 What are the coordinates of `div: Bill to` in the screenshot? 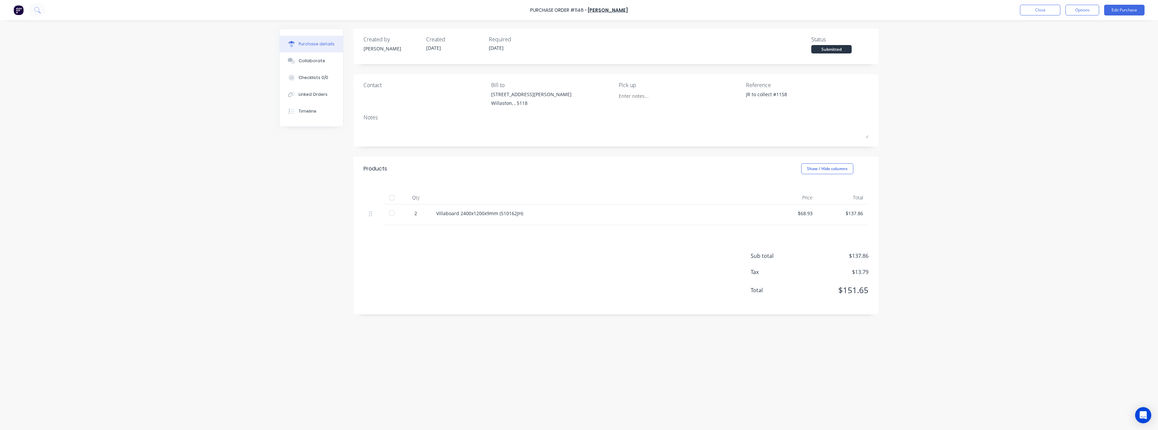 It's located at (552, 85).